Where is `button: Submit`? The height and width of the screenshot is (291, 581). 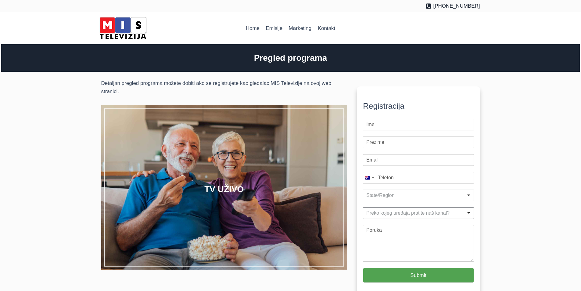
button: Submit is located at coordinates (418, 275).